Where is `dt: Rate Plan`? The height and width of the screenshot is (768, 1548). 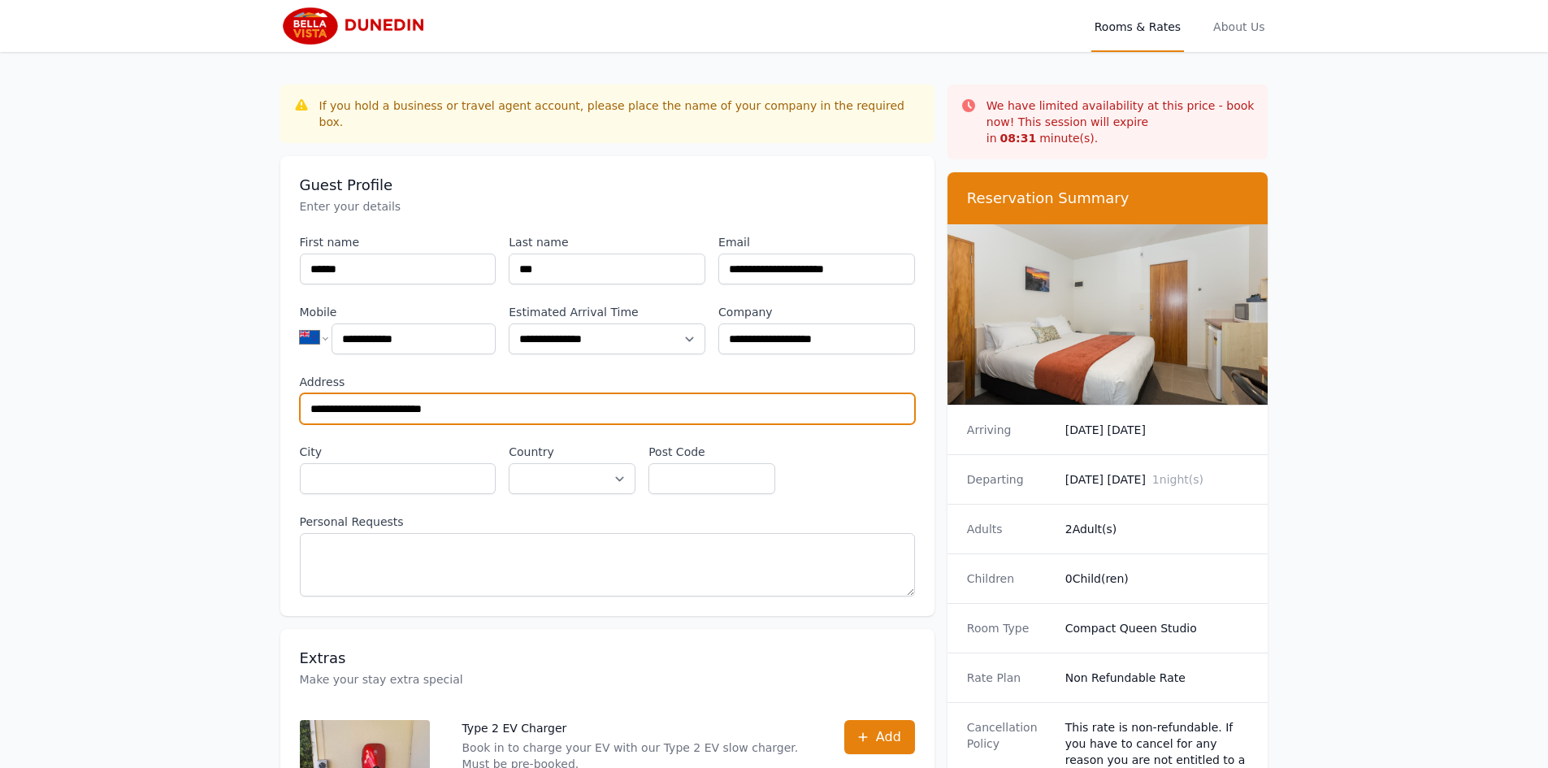
dt: Rate Plan is located at coordinates (1009, 678).